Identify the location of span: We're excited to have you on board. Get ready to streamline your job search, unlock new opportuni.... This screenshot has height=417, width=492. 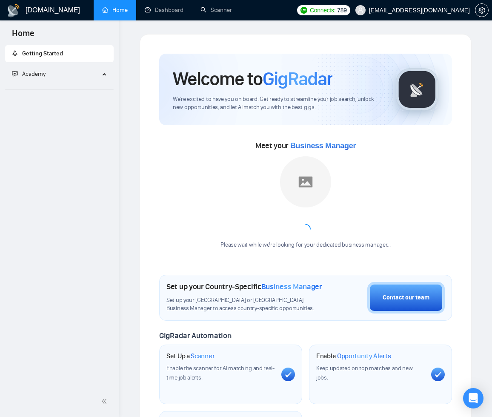
(277, 103).